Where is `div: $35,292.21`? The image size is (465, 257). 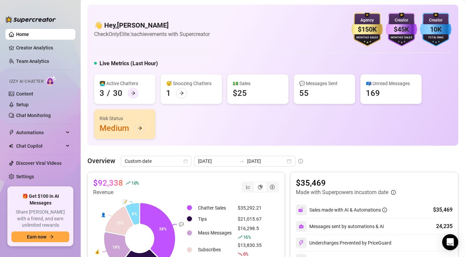 div: $35,292.21 is located at coordinates (250, 208).